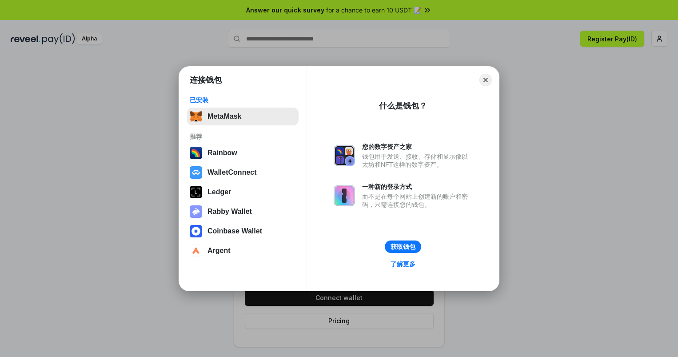 Image resolution: width=678 pixels, height=357 pixels. I want to click on img: svg+xml,%3Csvg%20fill%3D%22none%22%20height%3D%2233%22%20viewBox%3D%220%200%2035%2033%22%20width%..., so click(196, 116).